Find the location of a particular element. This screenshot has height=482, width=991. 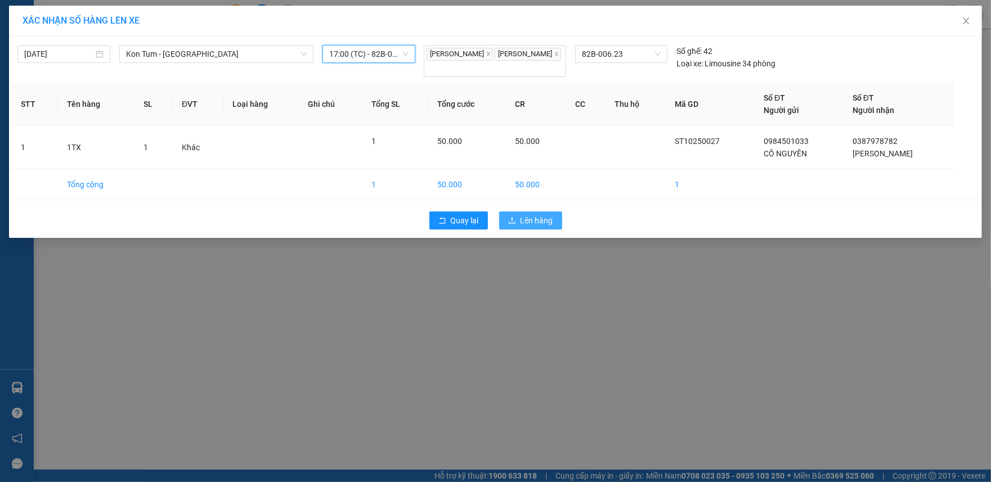

span: XÁC NHẬN SỐ HÀNG LÊN XE is located at coordinates (81, 20).